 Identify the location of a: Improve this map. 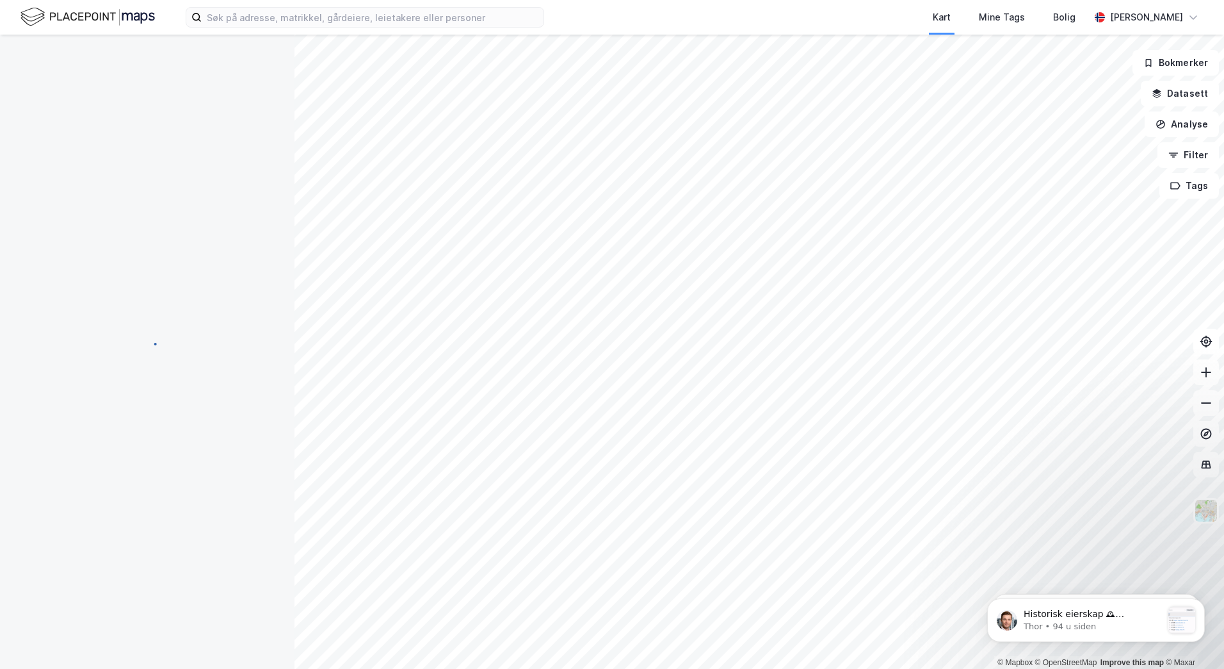
(1132, 662).